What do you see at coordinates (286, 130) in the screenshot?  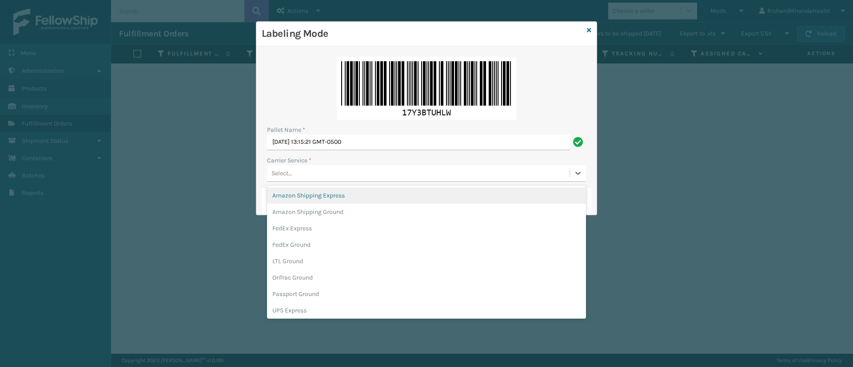 I see `label: Pallet Name` at bounding box center [286, 130].